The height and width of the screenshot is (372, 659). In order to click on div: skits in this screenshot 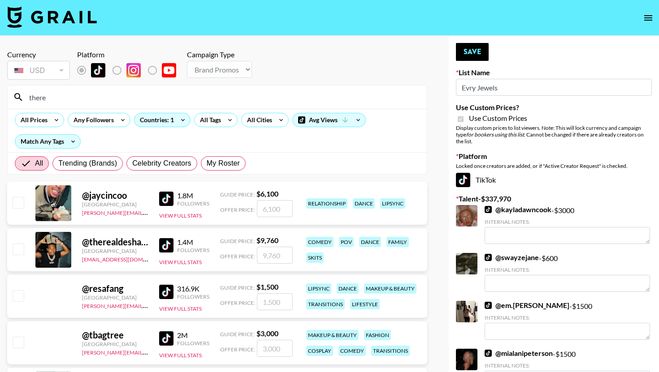, I will do `click(315, 258)`.